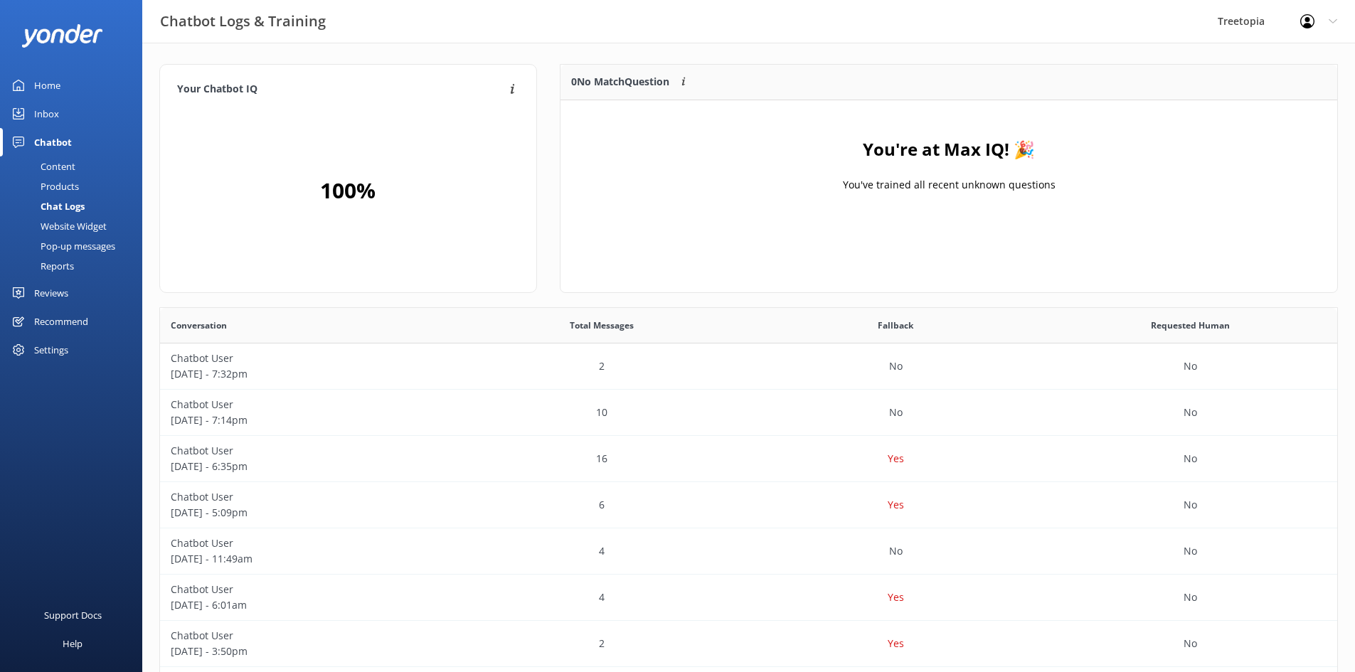 The image size is (1355, 672). I want to click on div: Chat Logs, so click(46, 206).